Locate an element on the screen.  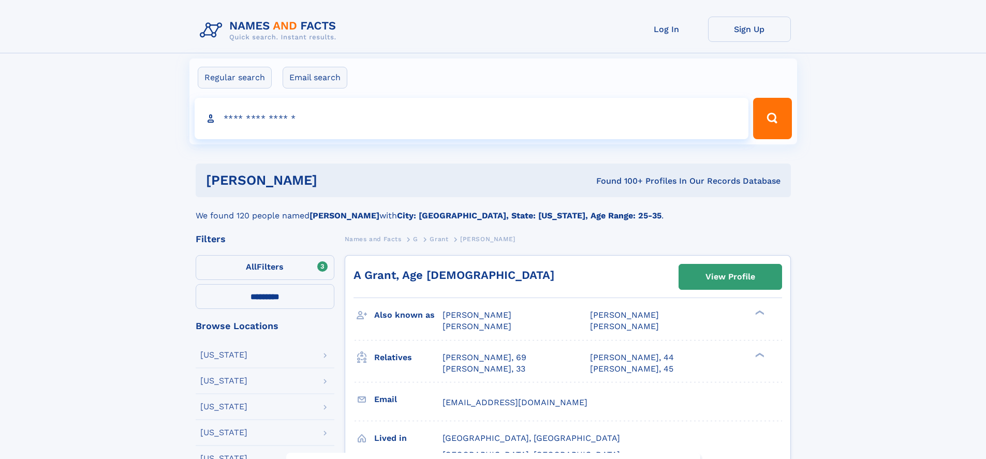
div: Browse Locations is located at coordinates (265, 326).